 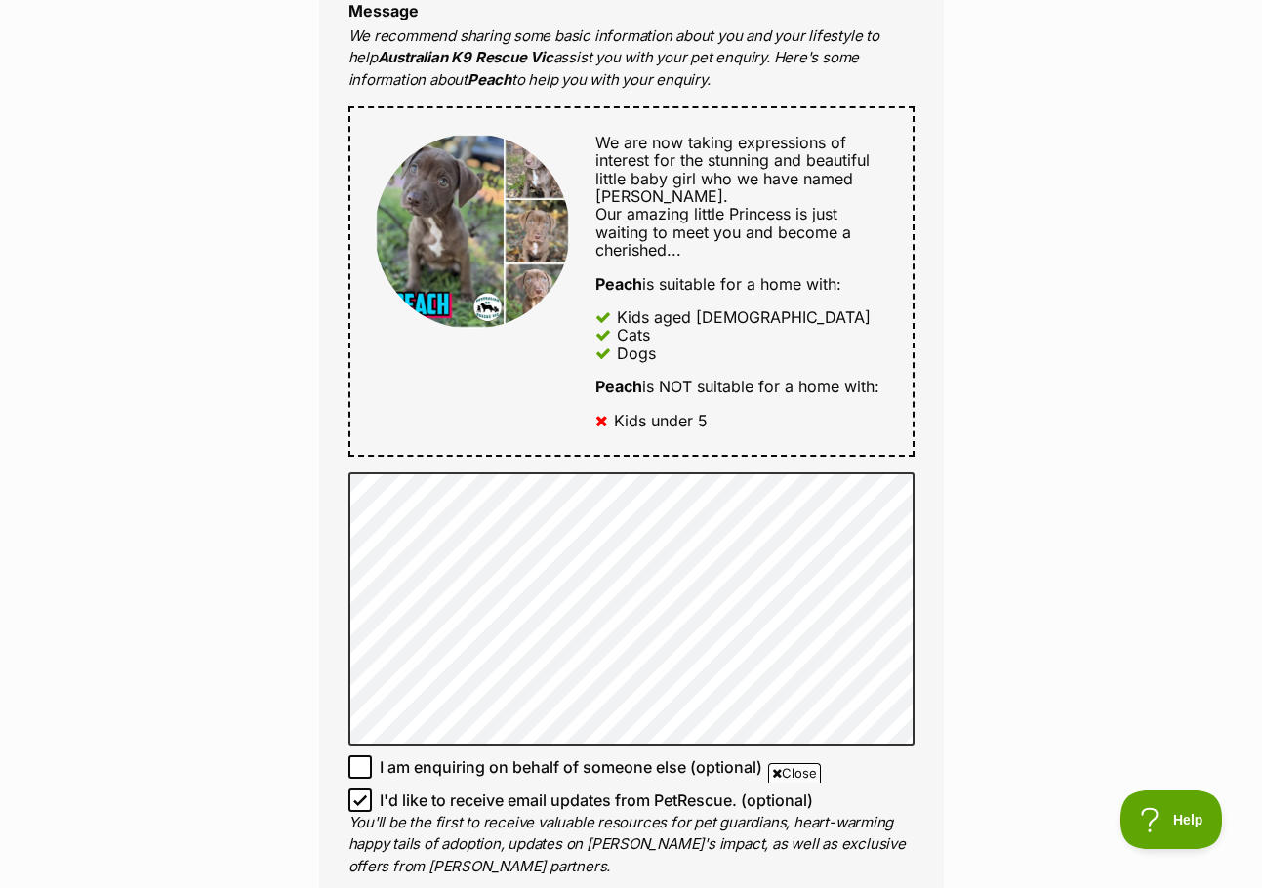 I want to click on strong: Australian K9 Rescue Vic, so click(x=465, y=57).